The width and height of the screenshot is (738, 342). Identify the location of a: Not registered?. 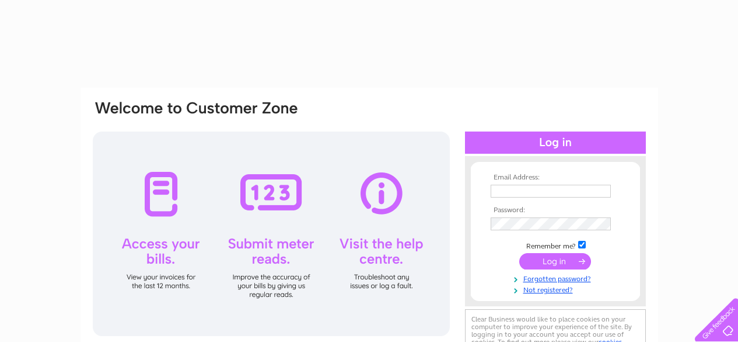
(557, 288).